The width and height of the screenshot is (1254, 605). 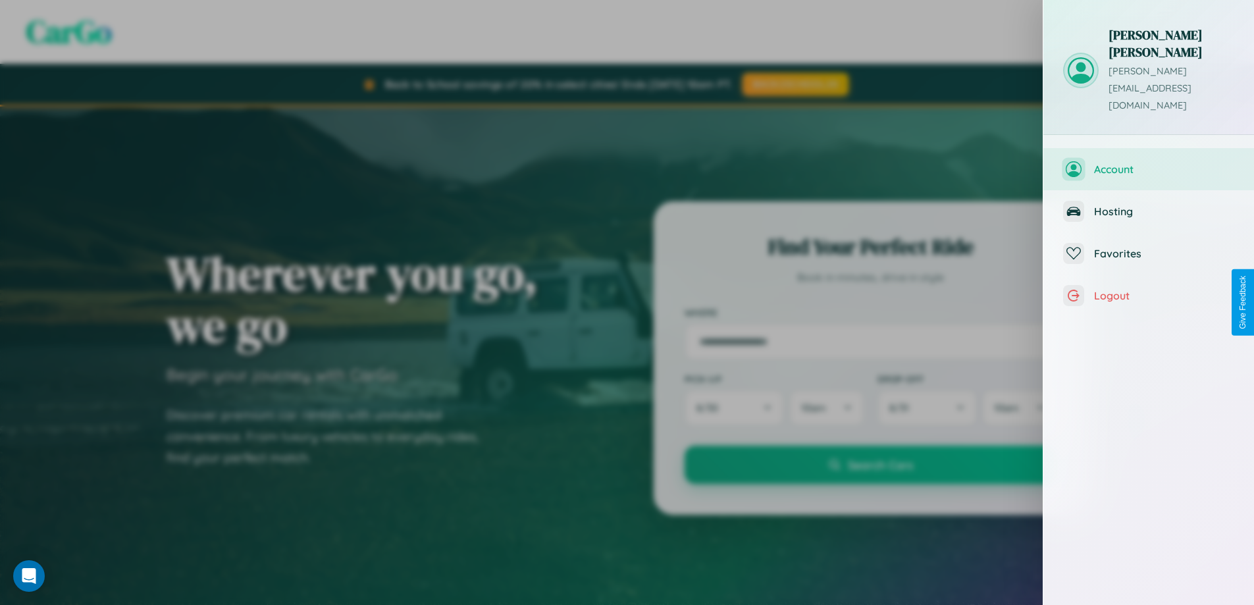 I want to click on span: Account, so click(x=1164, y=169).